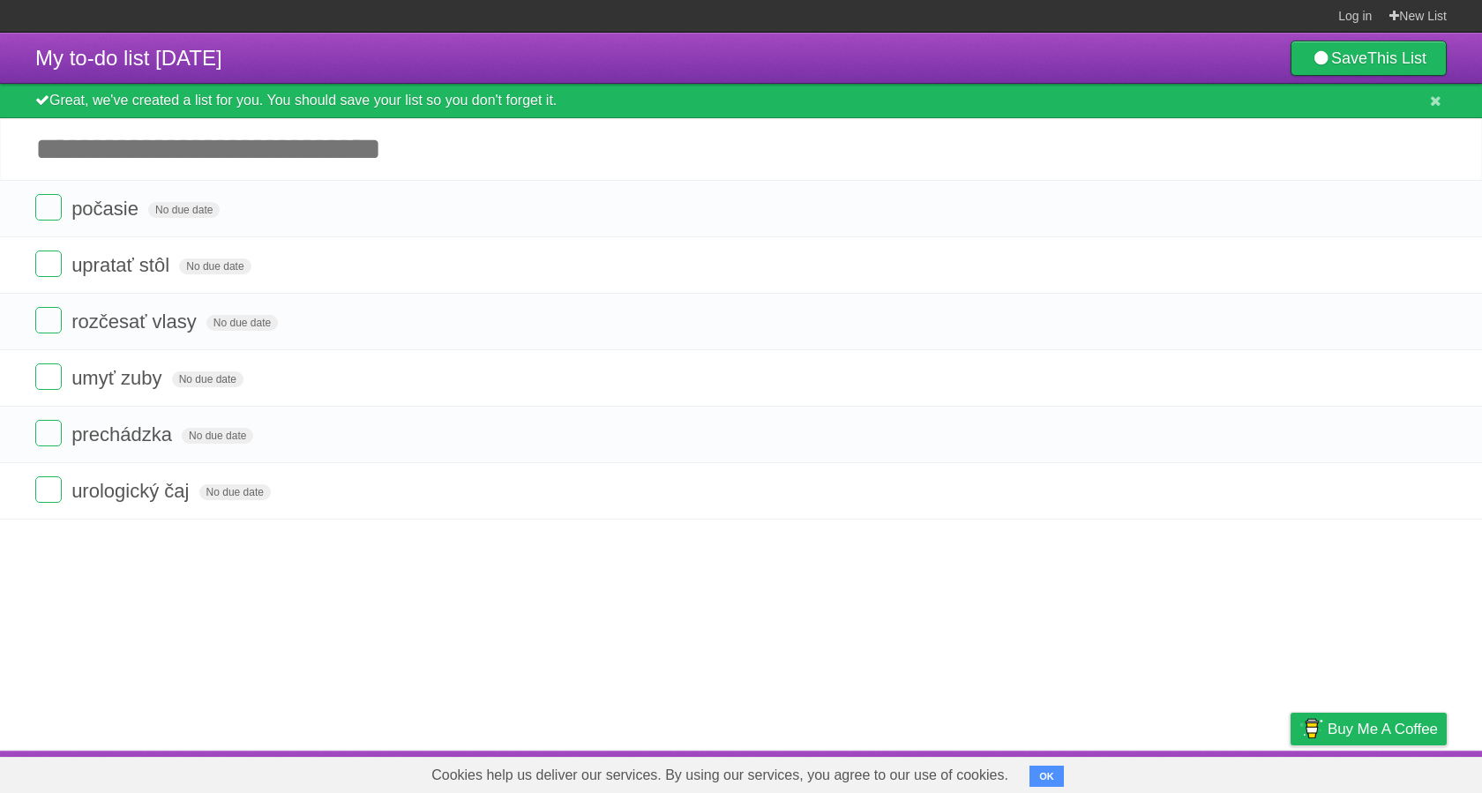 The width and height of the screenshot is (1482, 793). I want to click on a: Terms, so click(1227, 772).